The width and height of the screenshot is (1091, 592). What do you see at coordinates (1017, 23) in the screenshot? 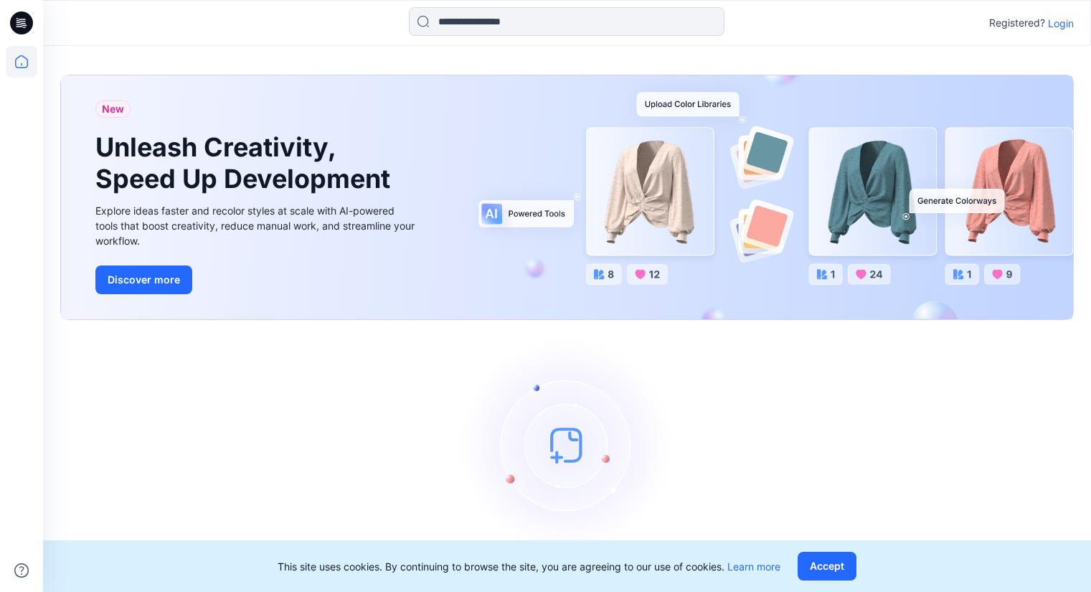
I see `p: Registered?` at bounding box center [1017, 23].